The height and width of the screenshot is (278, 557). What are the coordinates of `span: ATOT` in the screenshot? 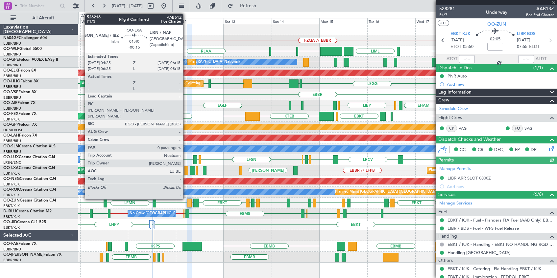 It's located at (451, 59).